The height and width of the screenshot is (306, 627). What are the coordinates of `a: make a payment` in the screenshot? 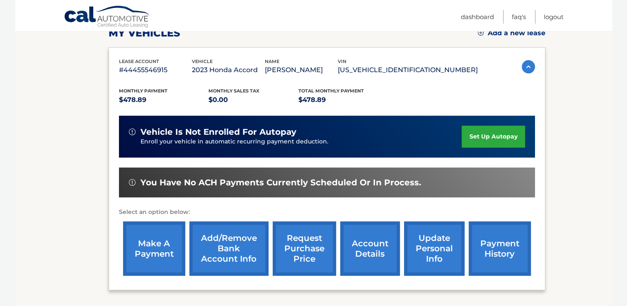 It's located at (154, 248).